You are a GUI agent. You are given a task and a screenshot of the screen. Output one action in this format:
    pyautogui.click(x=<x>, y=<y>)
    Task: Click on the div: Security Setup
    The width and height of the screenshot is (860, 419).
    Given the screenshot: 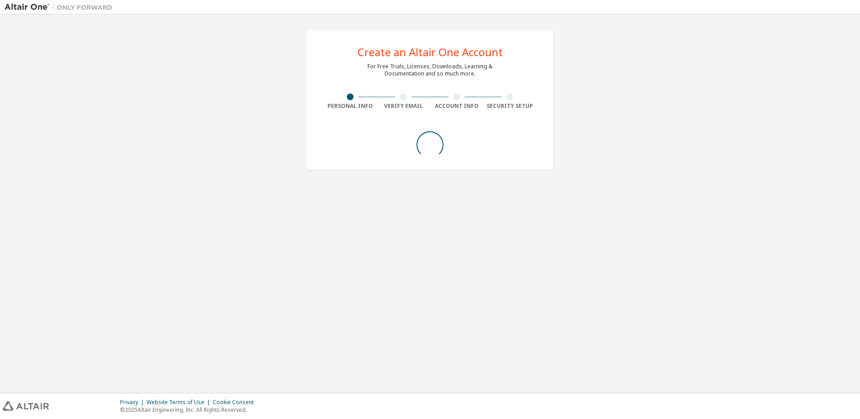 What is the action you would take?
    pyautogui.click(x=510, y=106)
    